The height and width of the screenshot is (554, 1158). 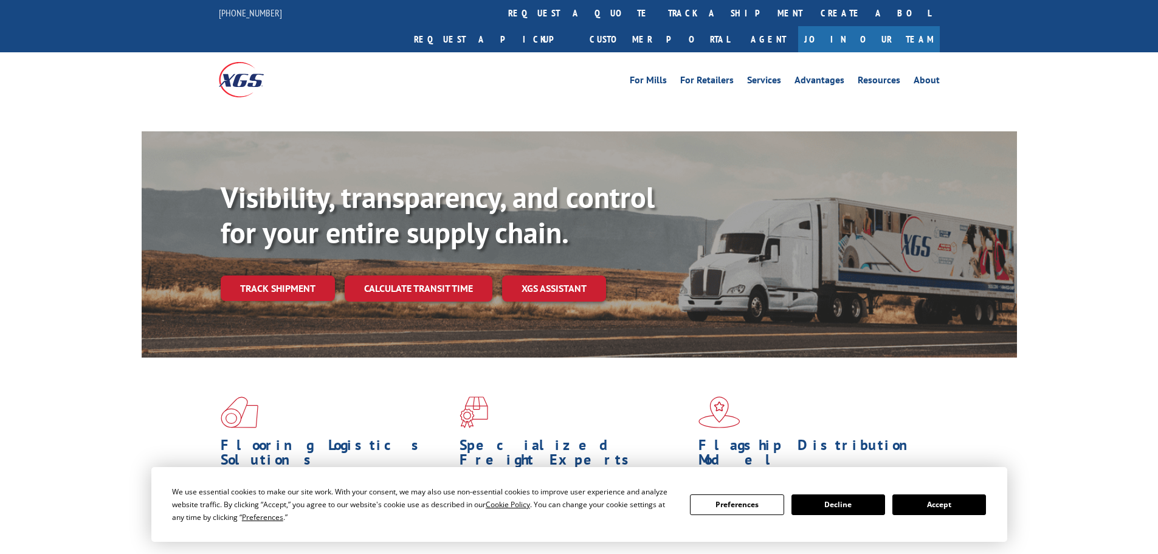 What do you see at coordinates (868, 39) in the screenshot?
I see `a: Join Our Team` at bounding box center [868, 39].